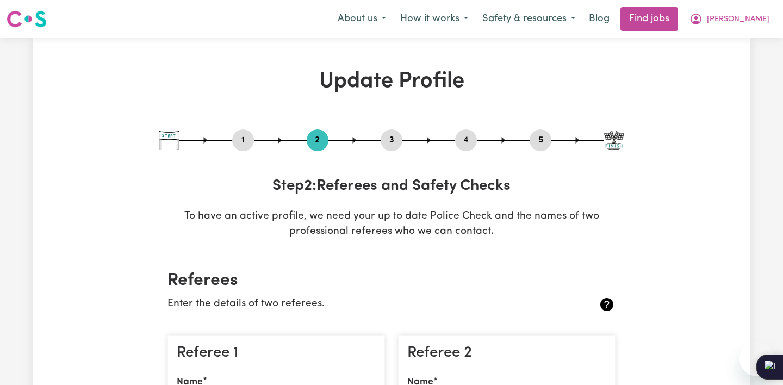  Describe the element at coordinates (599, 19) in the screenshot. I see `a: Blog` at that location.